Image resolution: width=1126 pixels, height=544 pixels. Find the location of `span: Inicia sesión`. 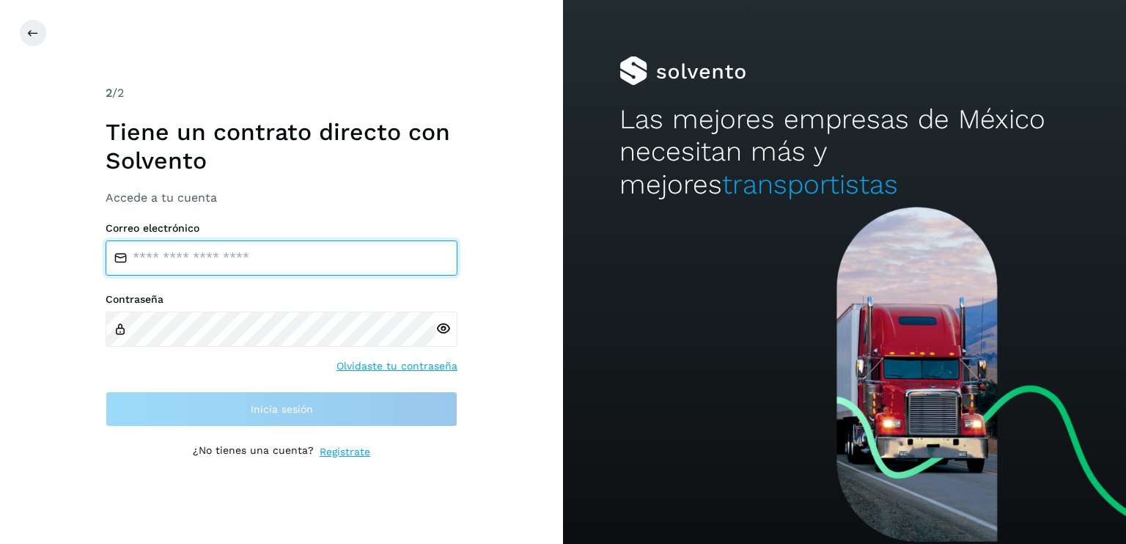

span: Inicia sesión is located at coordinates (282, 409).